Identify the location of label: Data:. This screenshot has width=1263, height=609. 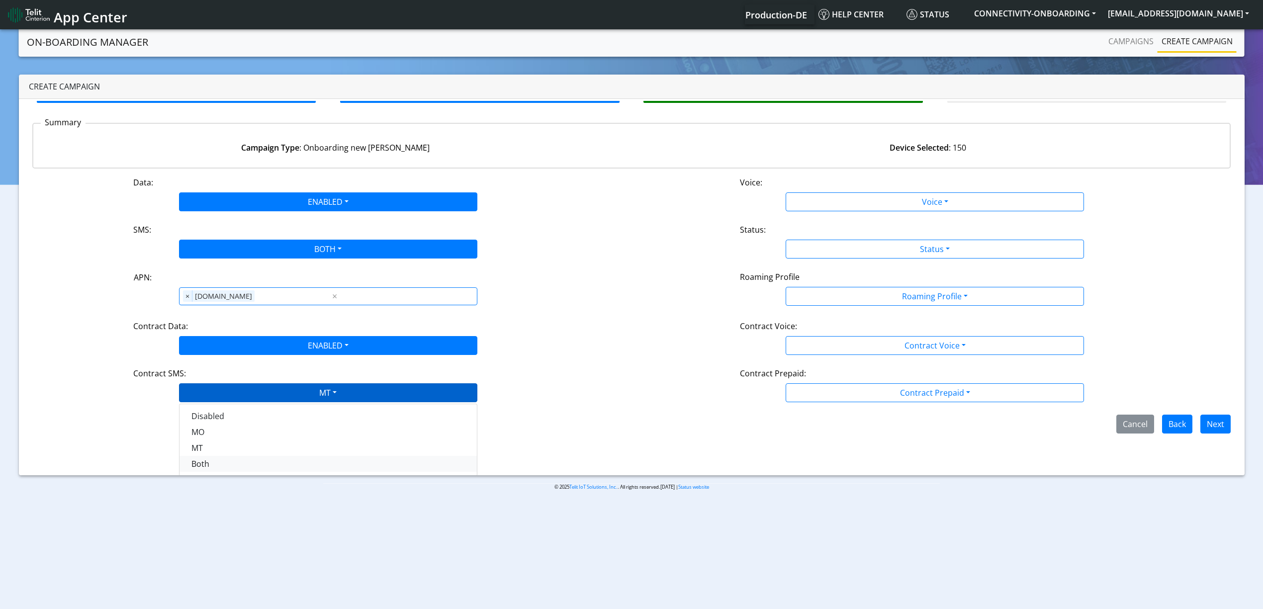
(143, 183).